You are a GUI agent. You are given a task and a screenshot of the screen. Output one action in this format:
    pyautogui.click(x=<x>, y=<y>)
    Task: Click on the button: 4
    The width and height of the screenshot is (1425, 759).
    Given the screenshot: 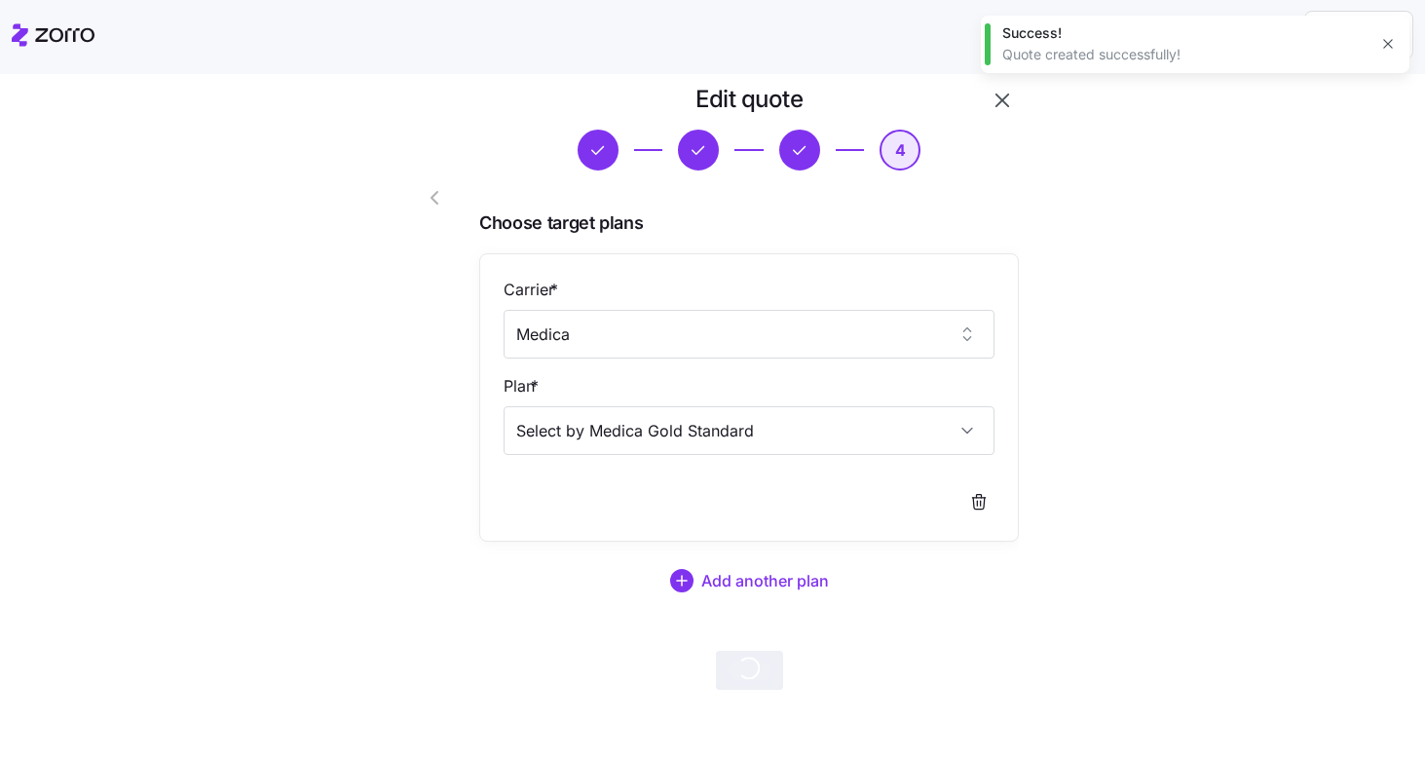 What is the action you would take?
    pyautogui.click(x=900, y=150)
    